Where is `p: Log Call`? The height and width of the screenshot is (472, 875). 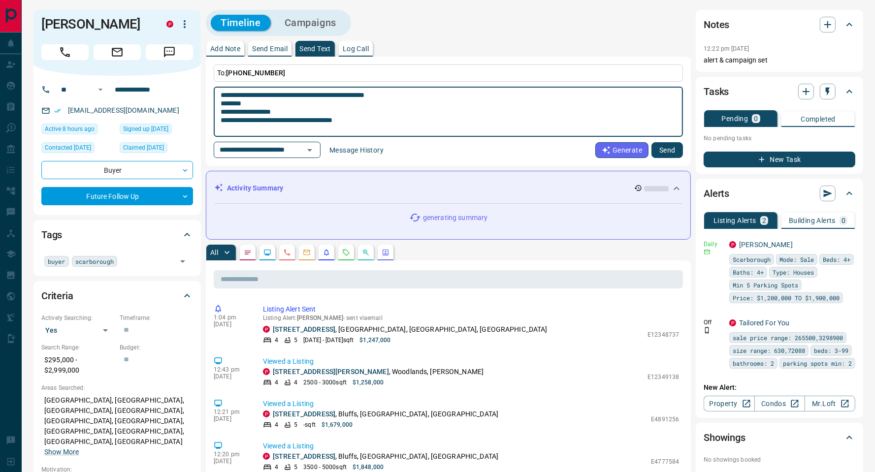
p: Log Call is located at coordinates (355, 49).